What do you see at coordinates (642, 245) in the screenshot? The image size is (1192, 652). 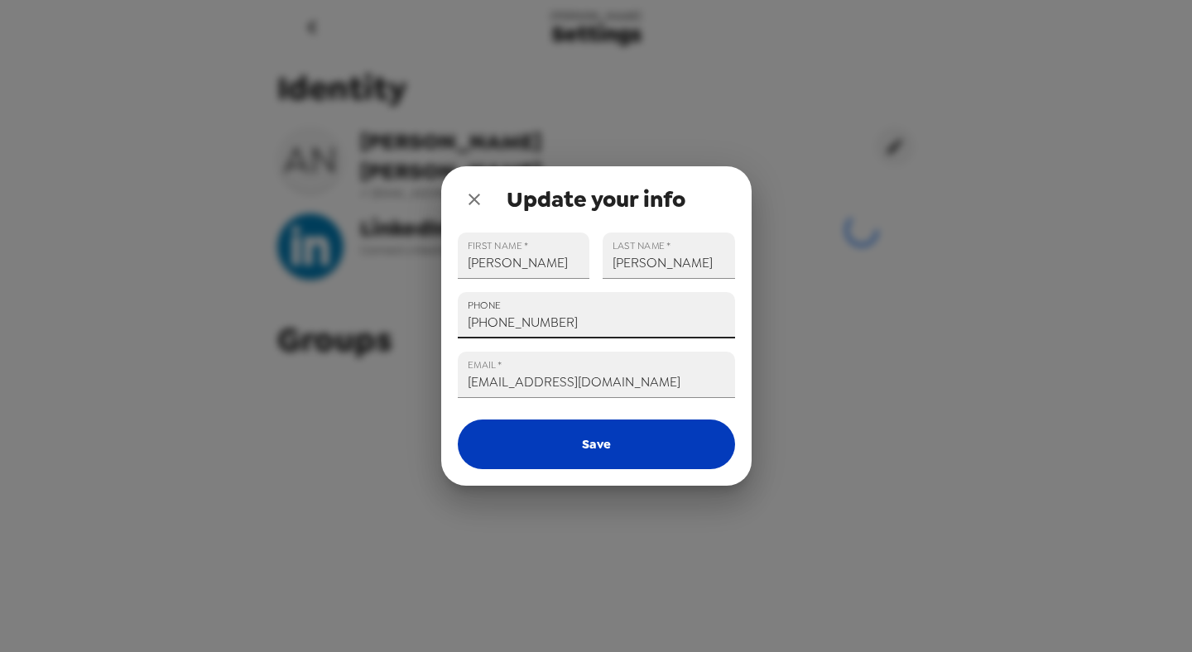 I see `label: LAST NAME` at bounding box center [642, 245].